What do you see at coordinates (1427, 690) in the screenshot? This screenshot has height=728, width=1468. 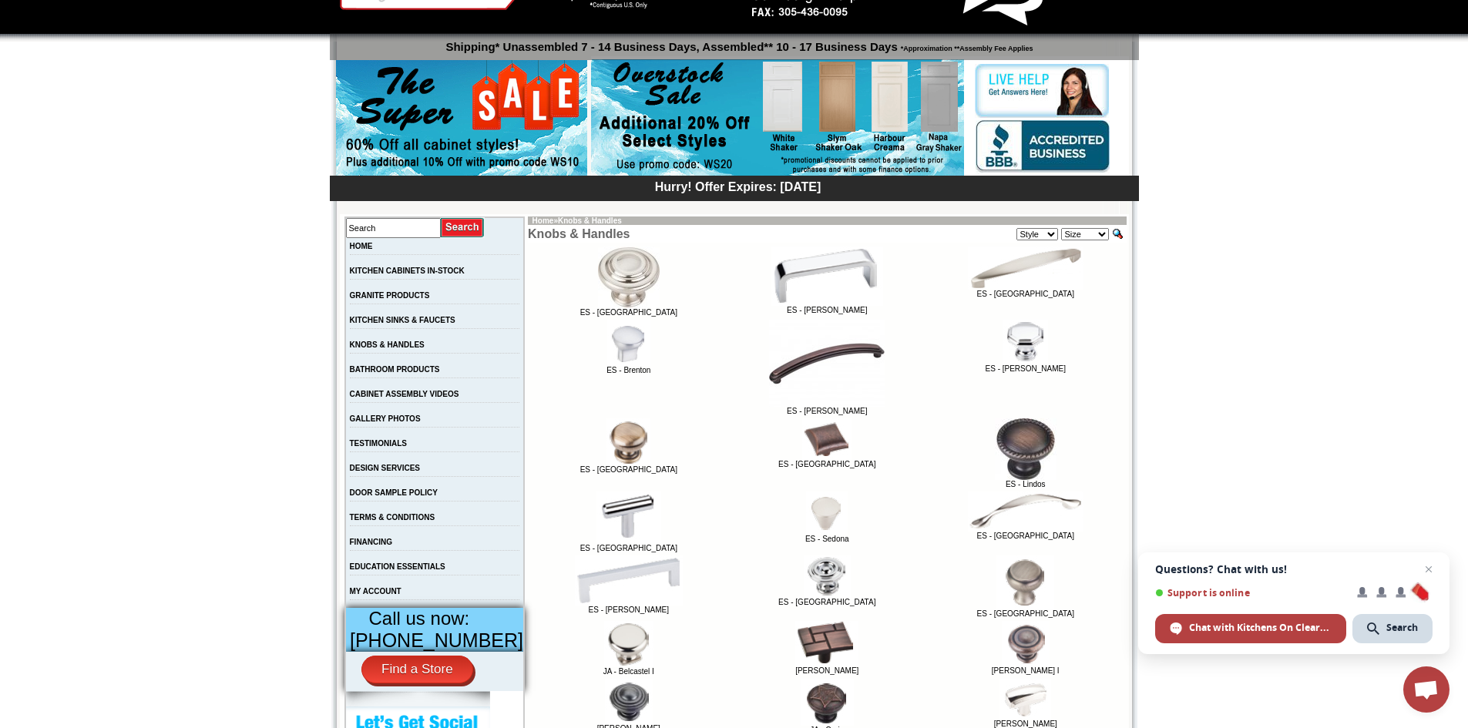 I see `div: Open chat` at bounding box center [1427, 690].